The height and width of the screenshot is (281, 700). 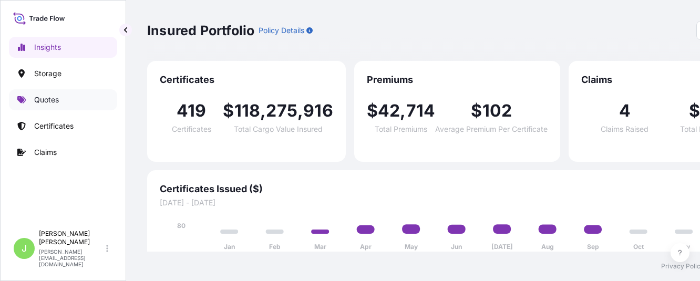 What do you see at coordinates (282, 111) in the screenshot?
I see `span: 275` at bounding box center [282, 111].